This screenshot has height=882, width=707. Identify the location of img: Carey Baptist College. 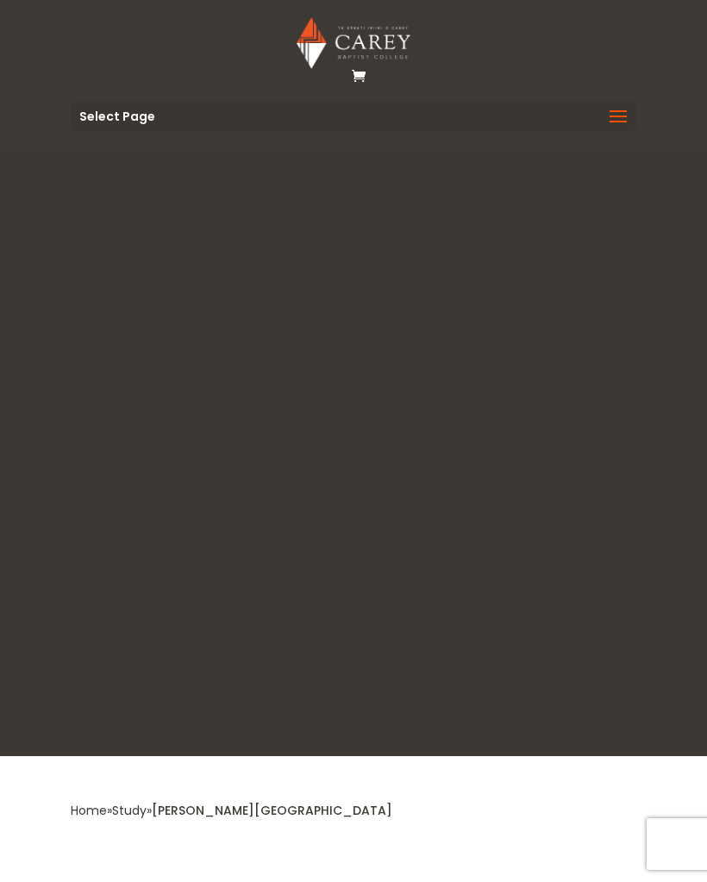
(353, 43).